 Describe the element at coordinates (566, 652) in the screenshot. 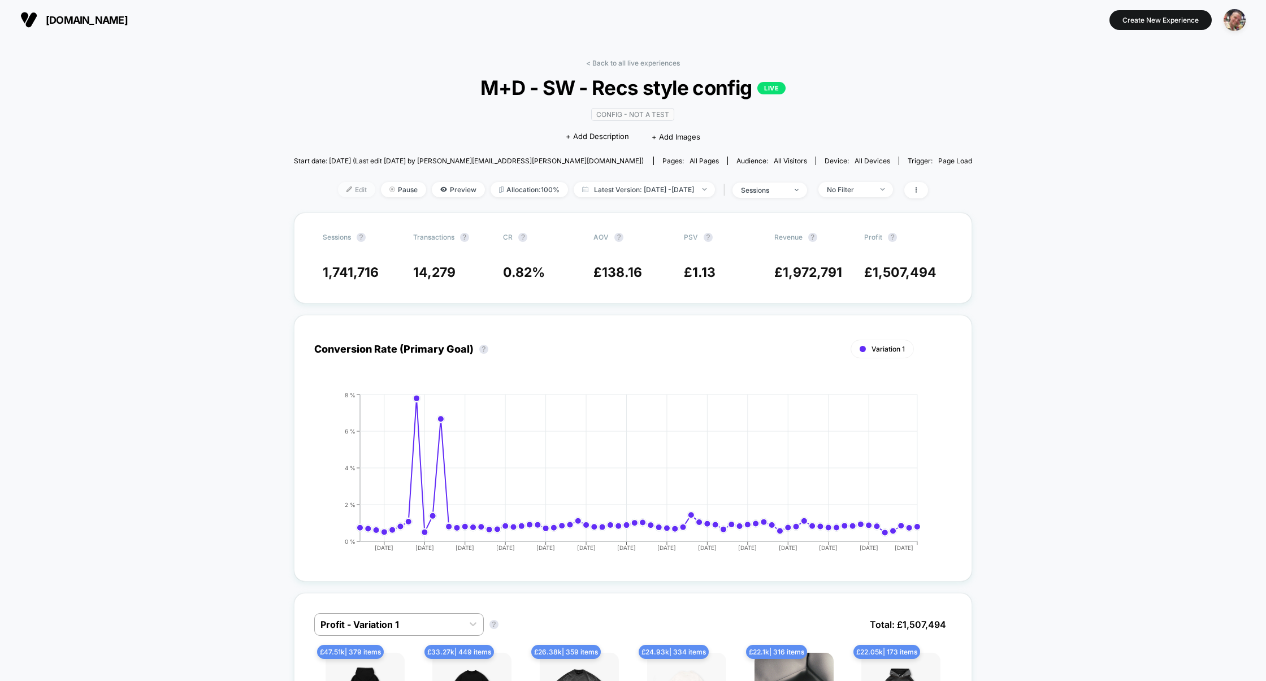

I see `span: £ 26.38k | 359 items` at that location.